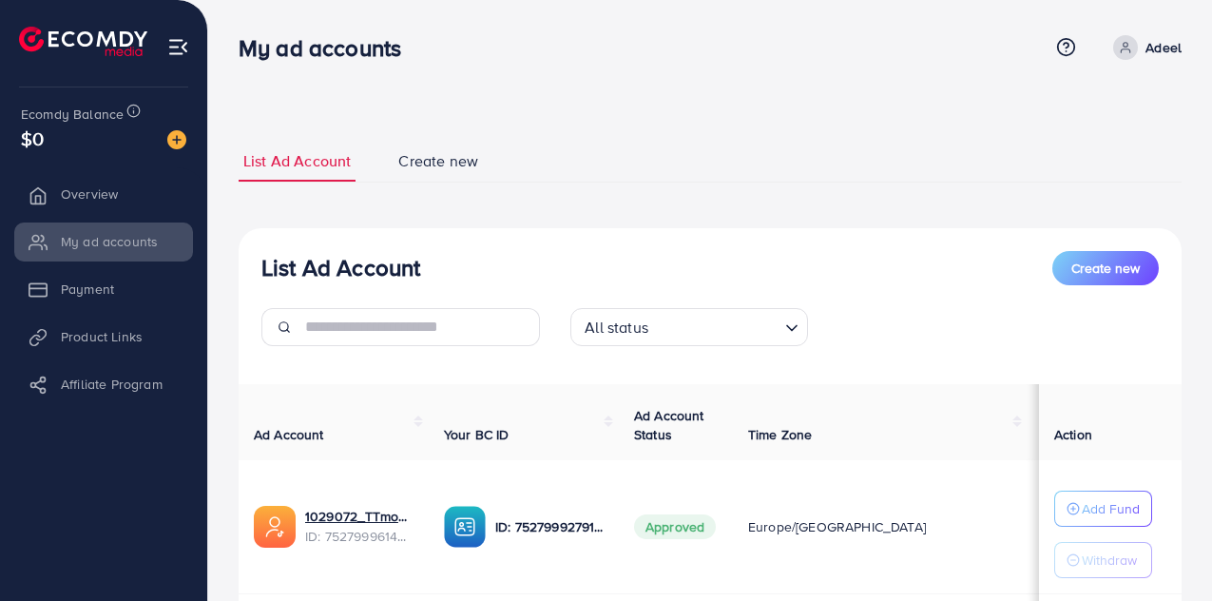  What do you see at coordinates (359, 516) in the screenshot?
I see `a: 1029072_TTmonigrow_1752749004212` at bounding box center [359, 516].